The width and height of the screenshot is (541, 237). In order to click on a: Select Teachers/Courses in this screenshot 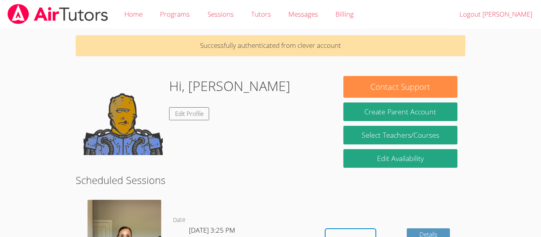, I will do `click(401, 135)`.